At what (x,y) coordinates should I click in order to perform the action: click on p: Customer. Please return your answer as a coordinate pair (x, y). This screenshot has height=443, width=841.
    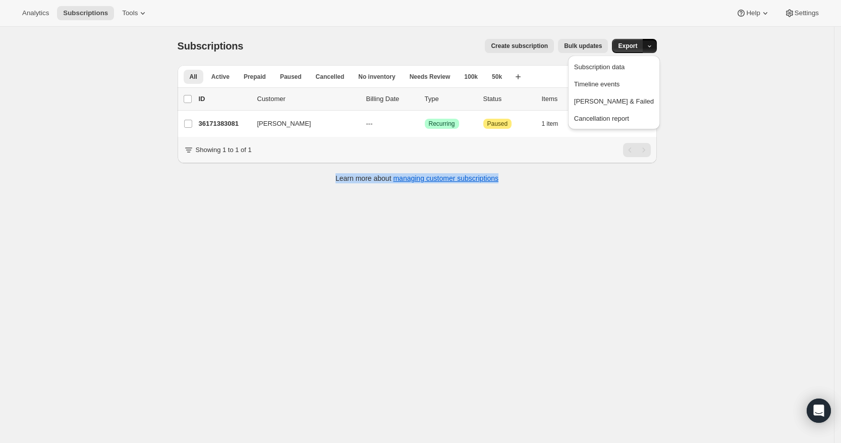
    Looking at the image, I should click on (308, 99).